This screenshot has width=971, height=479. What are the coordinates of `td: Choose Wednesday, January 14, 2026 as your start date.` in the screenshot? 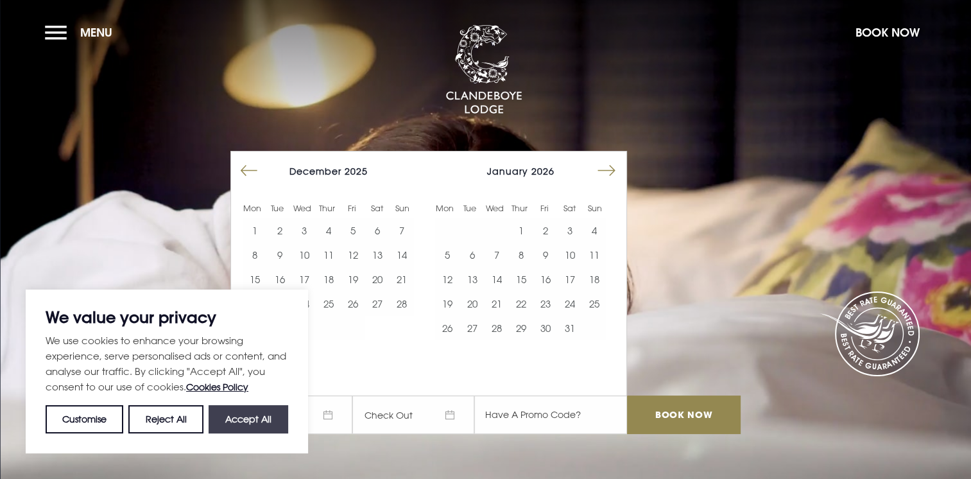 It's located at (497, 279).